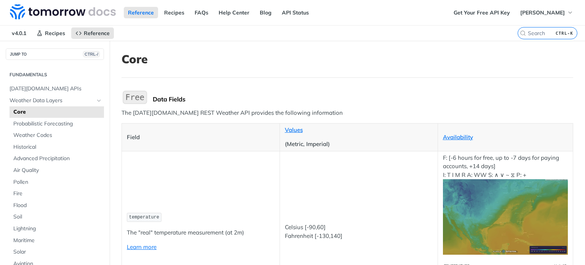 This screenshot has height=265, width=585. I want to click on a: Weather Data LayersHide subpages for Weather Data Layers, so click(55, 100).